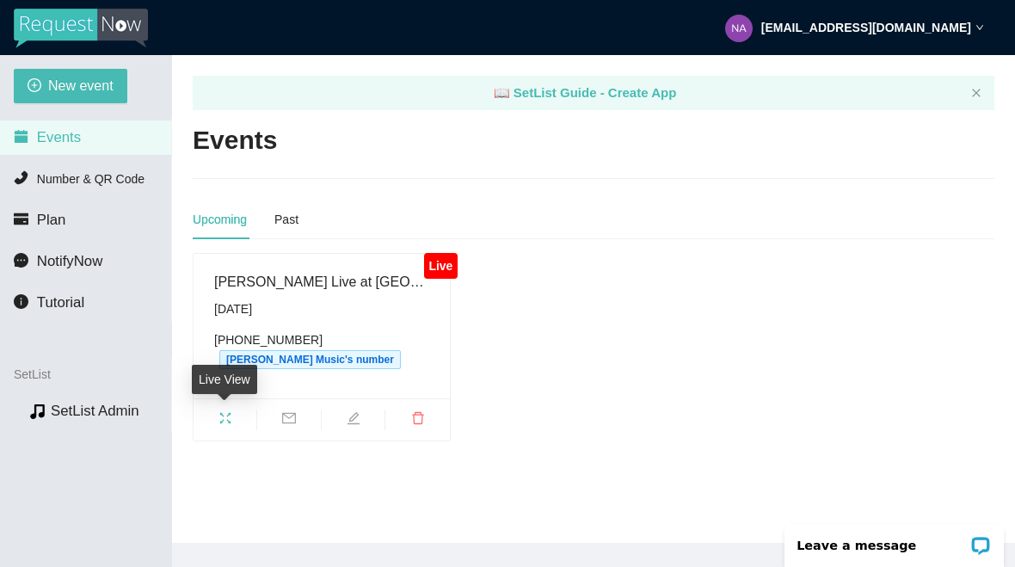  Describe the element at coordinates (224, 421) in the screenshot. I see `span: fullscreen` at that location.